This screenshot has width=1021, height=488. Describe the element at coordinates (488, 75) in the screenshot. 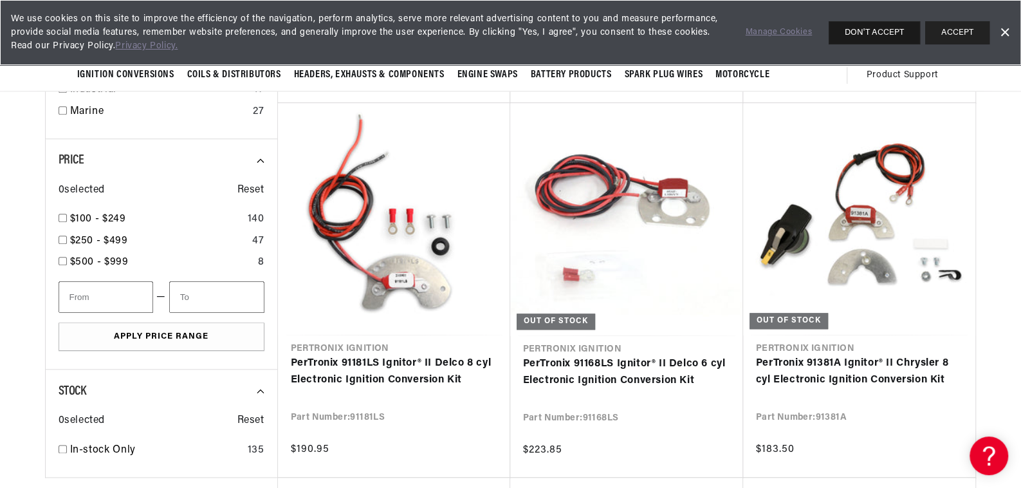

I see `span: Engine Swaps` at that location.